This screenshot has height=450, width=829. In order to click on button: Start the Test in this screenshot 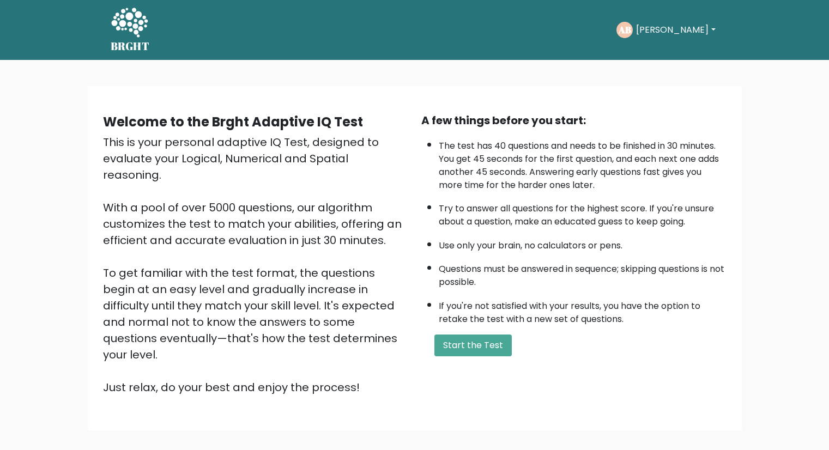, I will do `click(473, 346)`.